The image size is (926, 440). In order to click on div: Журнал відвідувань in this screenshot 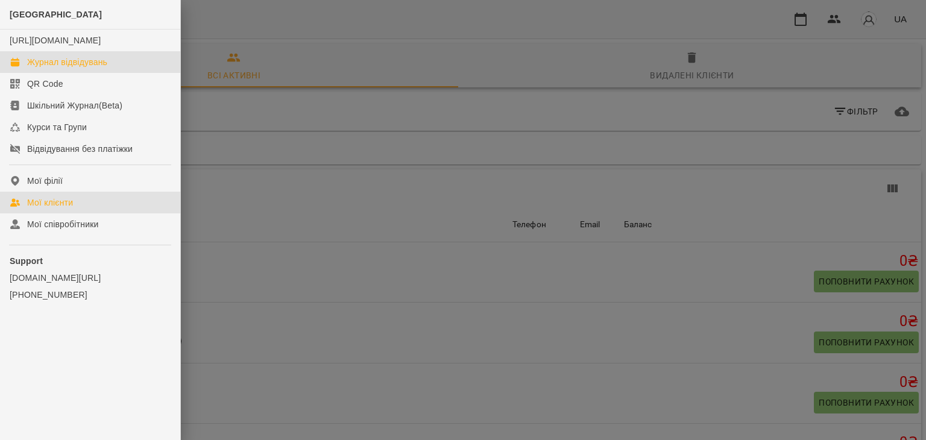, I will do `click(67, 62)`.